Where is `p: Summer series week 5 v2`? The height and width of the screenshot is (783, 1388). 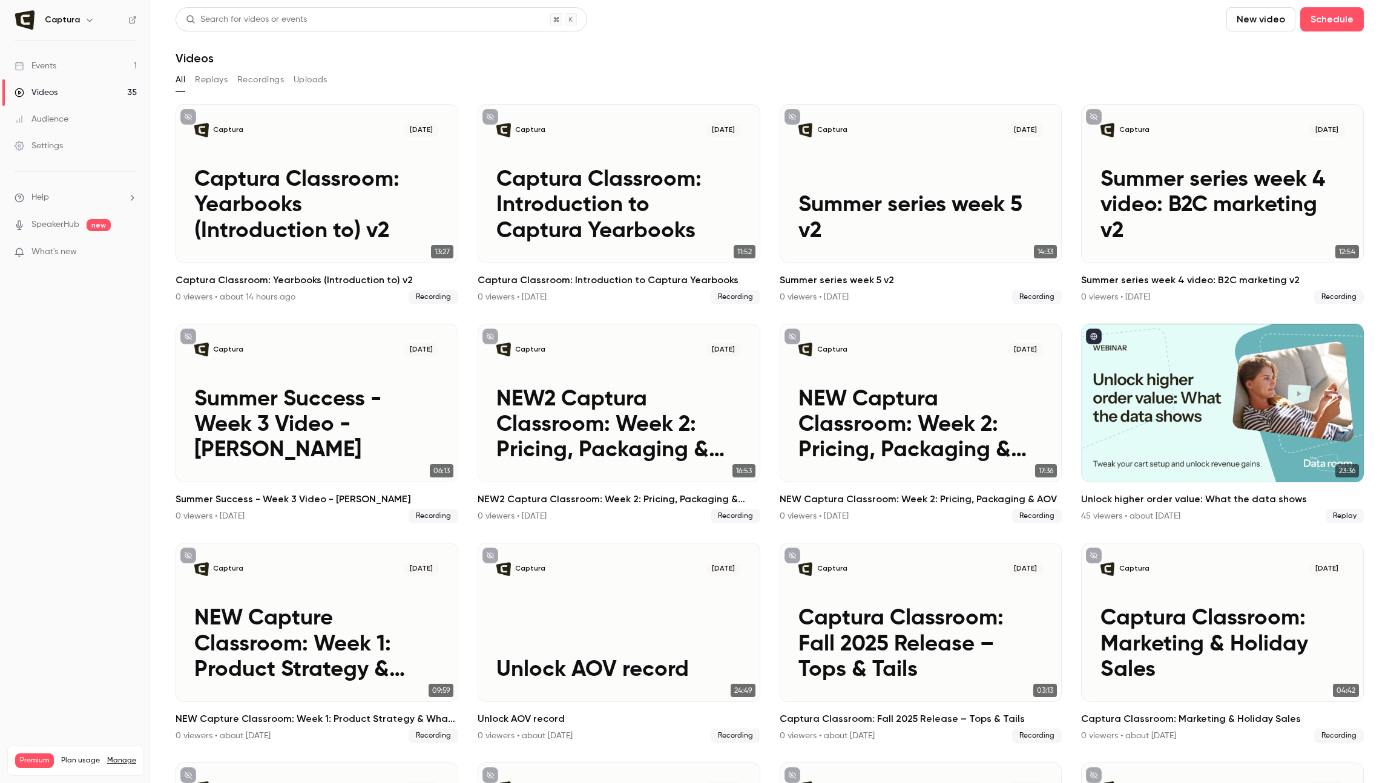
p: Summer series week 5 v2 is located at coordinates (921, 218).